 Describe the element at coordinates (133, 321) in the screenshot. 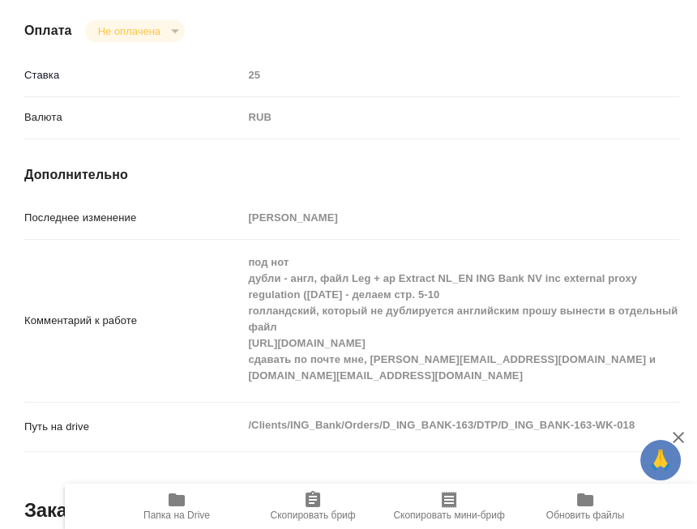

I see `p: Комментарий к работе` at that location.